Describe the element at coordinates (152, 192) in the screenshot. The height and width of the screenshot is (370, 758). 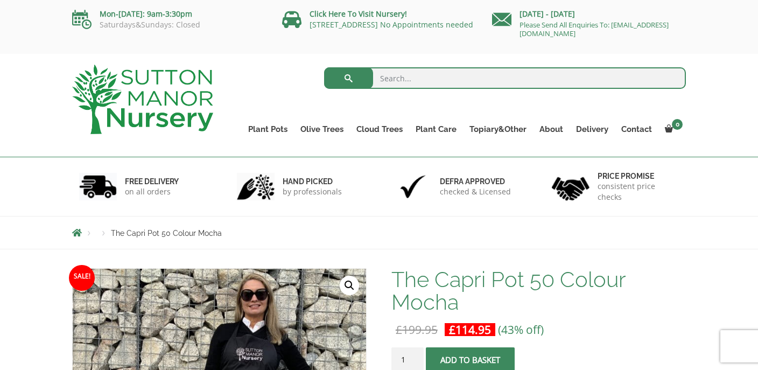
I see `p: on all orders` at that location.